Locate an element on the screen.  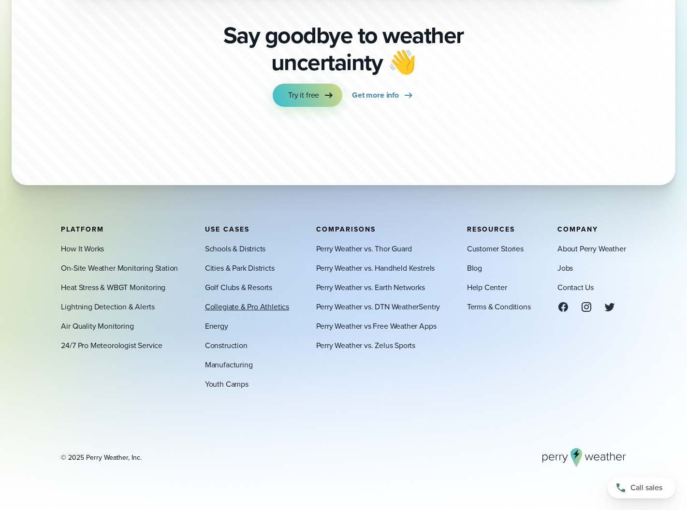
a: Help Center is located at coordinates (487, 288).